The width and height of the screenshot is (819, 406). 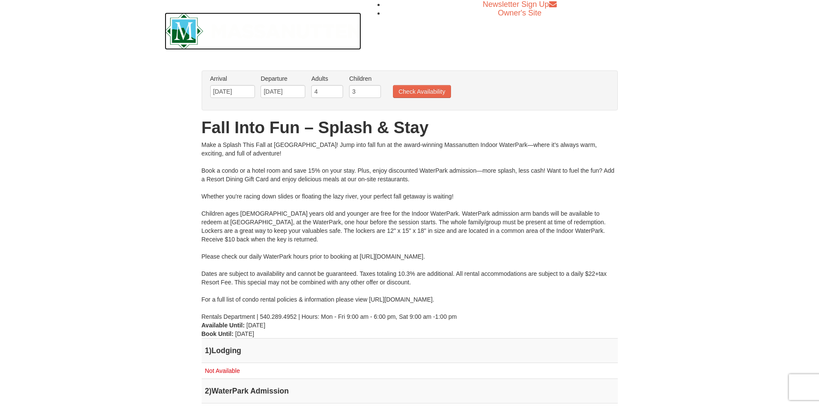 I want to click on button: Check Availability, so click(x=422, y=92).